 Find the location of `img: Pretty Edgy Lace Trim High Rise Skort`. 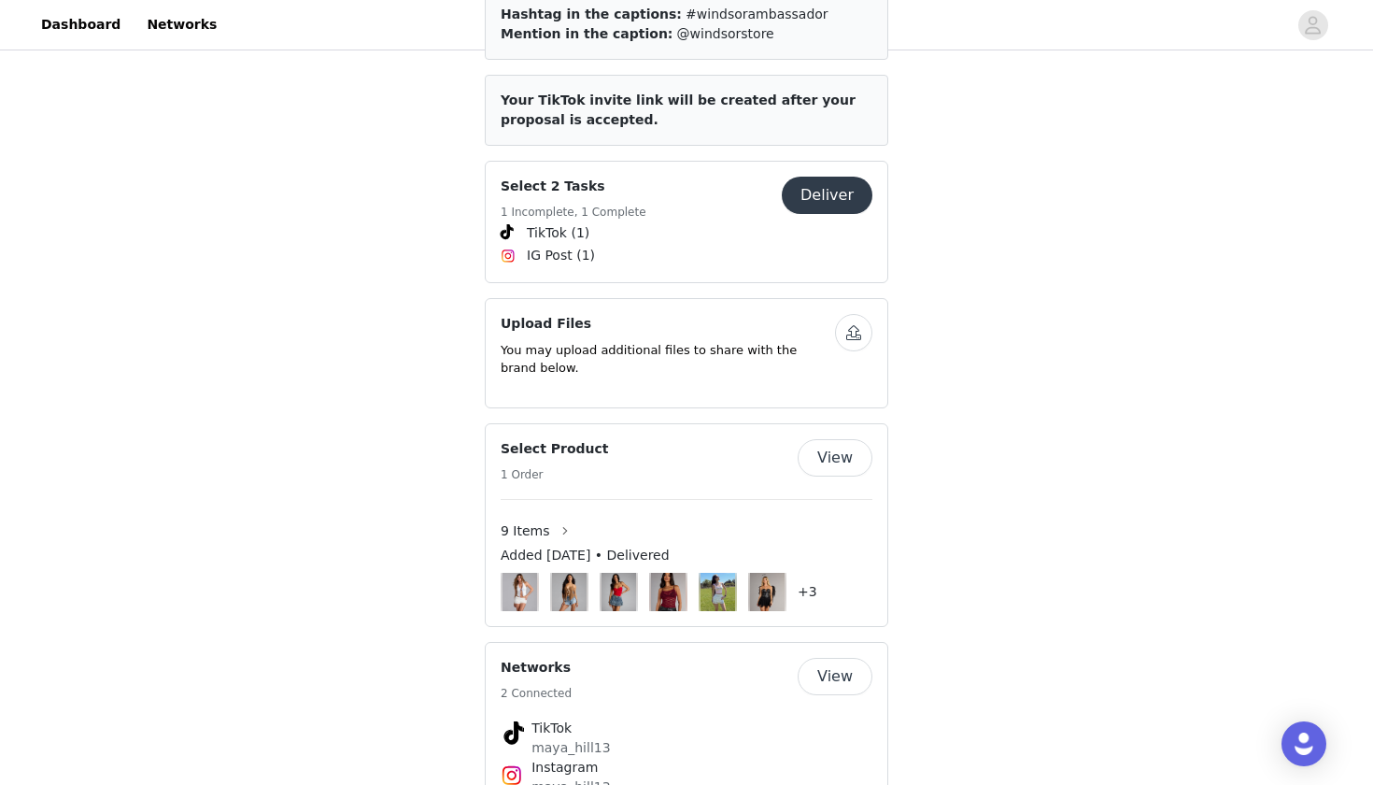

img: Pretty Edgy Lace Trim High Rise Skort is located at coordinates (767, 591).